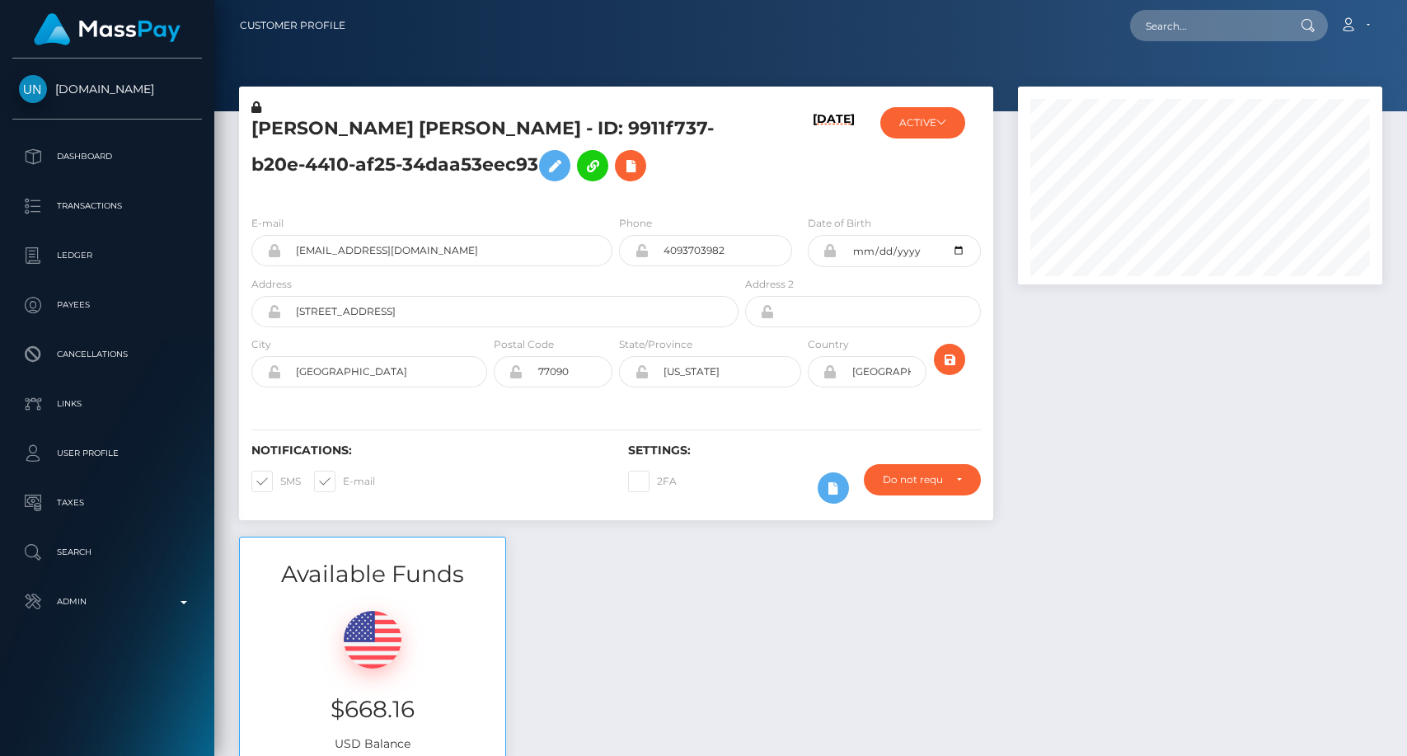  What do you see at coordinates (635, 223) in the screenshot?
I see `label: Phone` at bounding box center [635, 223].